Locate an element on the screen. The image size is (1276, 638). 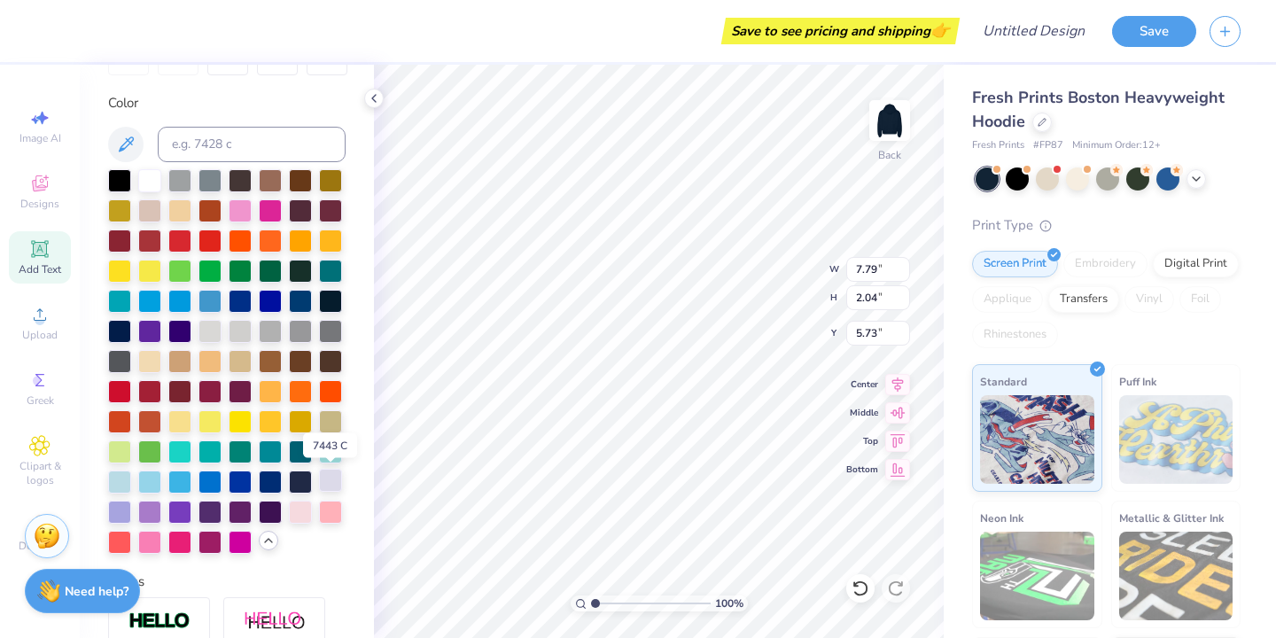
strong: Need help? is located at coordinates (97, 591).